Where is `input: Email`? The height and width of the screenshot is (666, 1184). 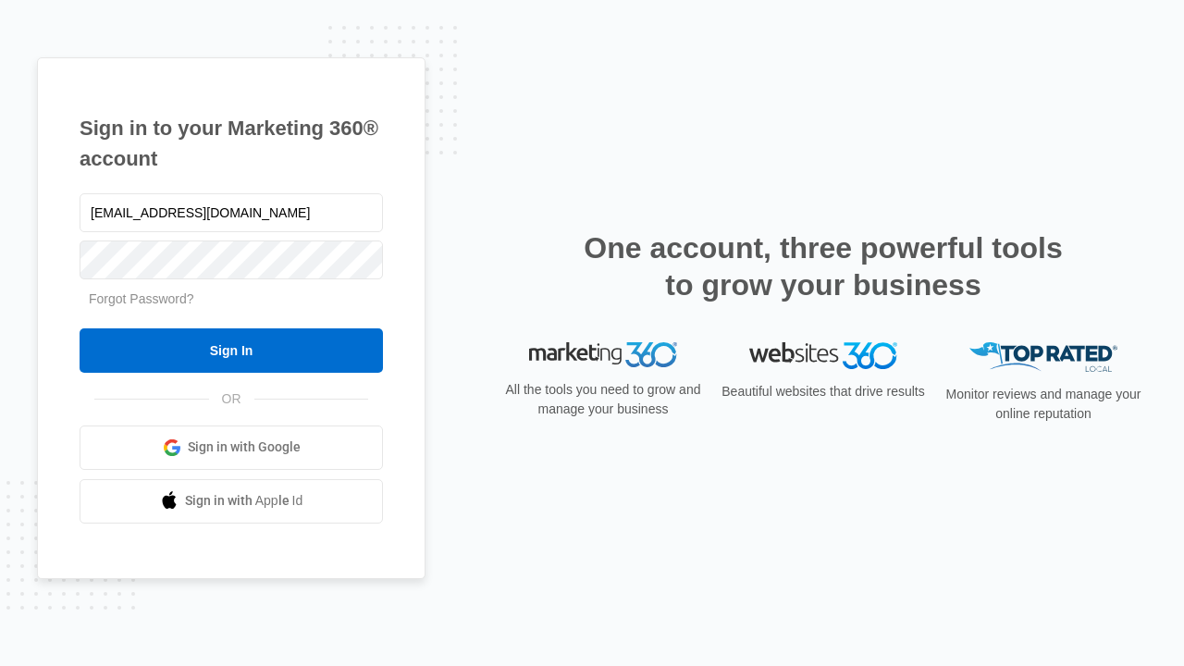
input: Email is located at coordinates (231, 213).